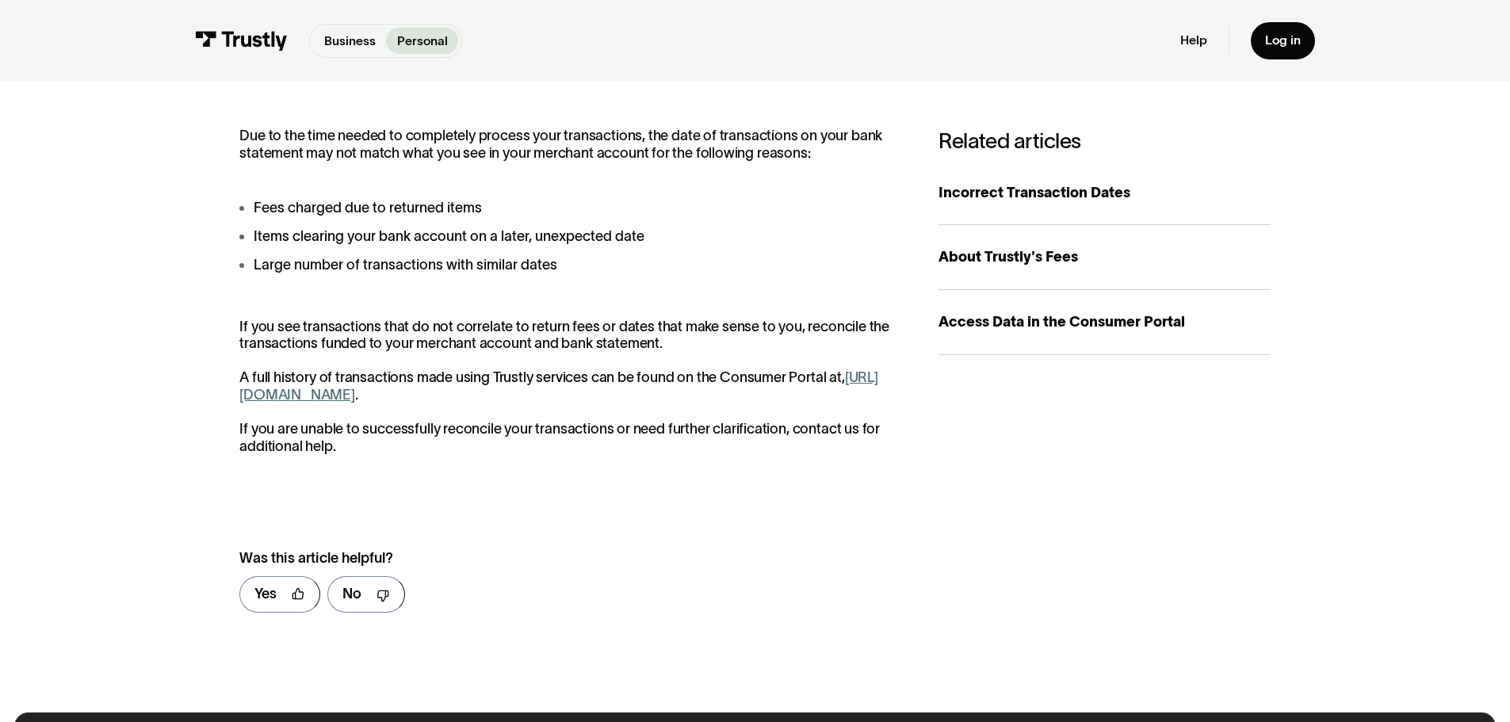 The height and width of the screenshot is (722, 1510). Describe the element at coordinates (1104, 193) in the screenshot. I see `div: Incorrect Transaction Dates` at that location.